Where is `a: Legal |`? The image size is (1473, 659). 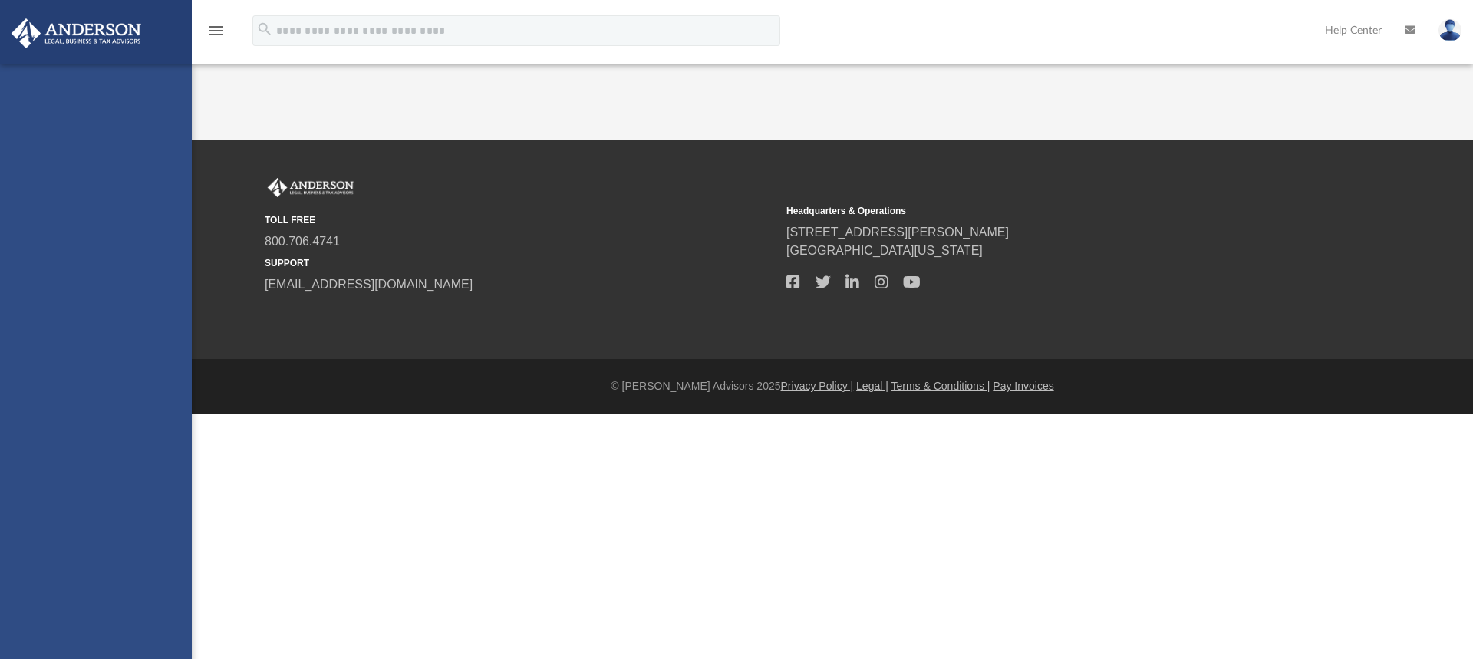 a: Legal | is located at coordinates (873, 386).